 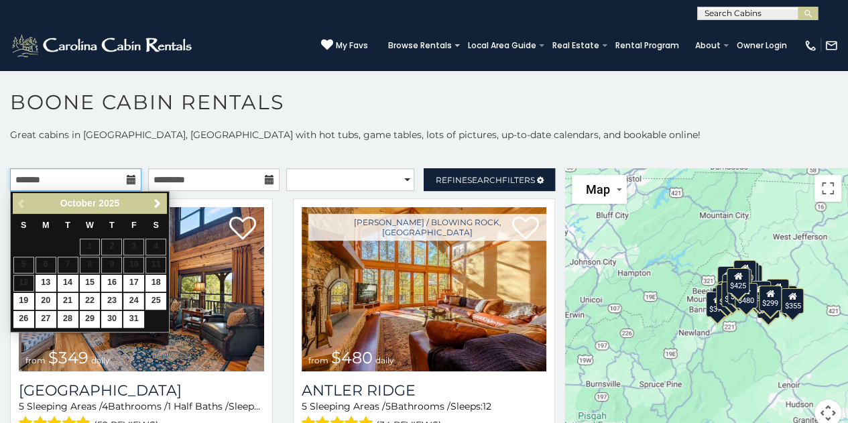 What do you see at coordinates (502, 46) in the screenshot?
I see `a: Local Area Guide` at bounding box center [502, 46].